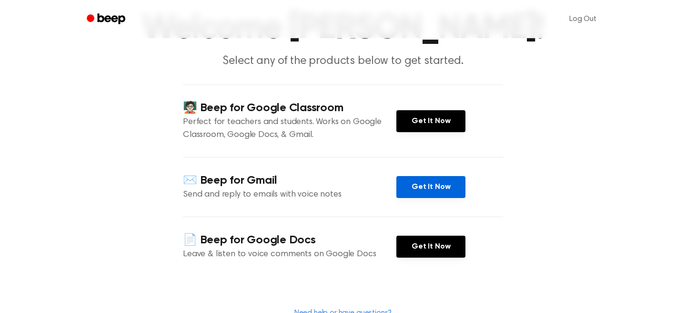 The width and height of the screenshot is (686, 313). Describe the element at coordinates (290, 194) in the screenshot. I see `p: Send and reply to emails with voice notes` at that location.